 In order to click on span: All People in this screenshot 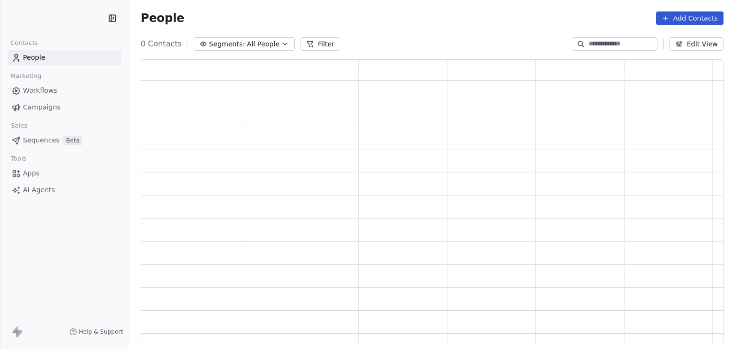, I will do `click(263, 44)`.